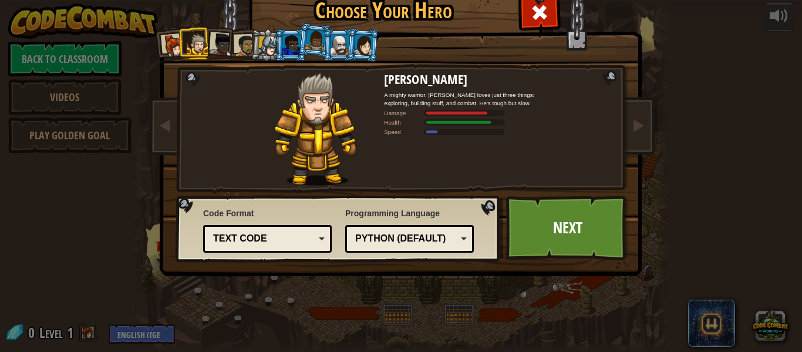 Image resolution: width=802 pixels, height=352 pixels. Describe the element at coordinates (363, 45) in the screenshot. I see `li: Illia Shieldsmith` at that location.